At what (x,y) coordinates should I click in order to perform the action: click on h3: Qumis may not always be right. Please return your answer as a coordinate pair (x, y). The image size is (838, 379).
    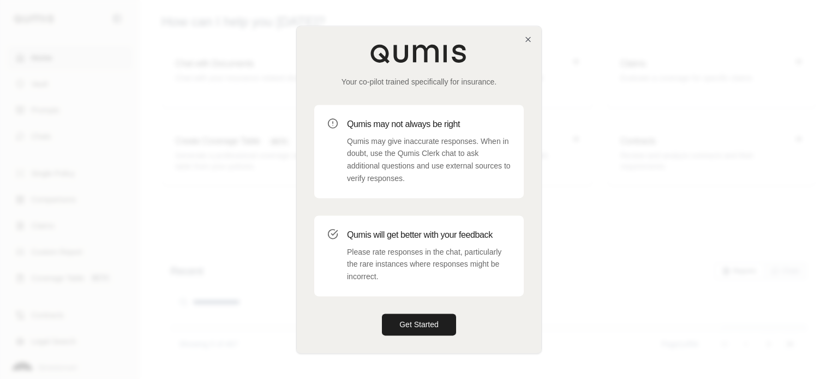
    Looking at the image, I should click on (429, 124).